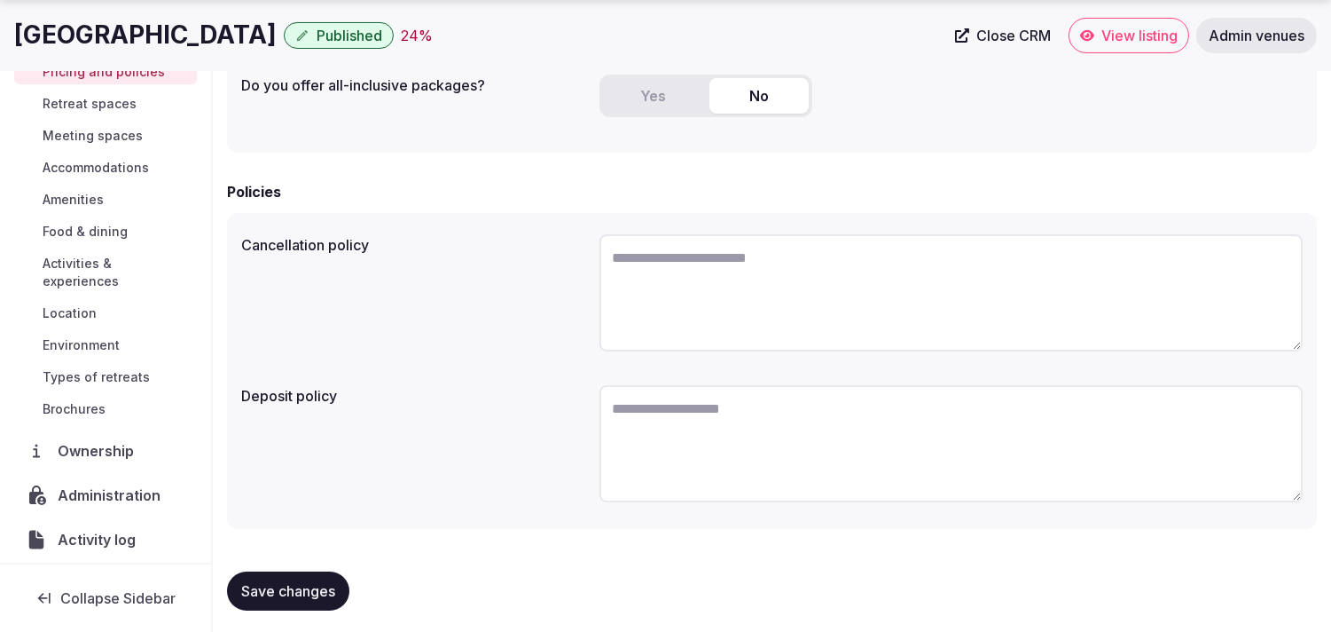 The image size is (1331, 632). I want to click on span: Collapse Sidebar, so click(118, 598).